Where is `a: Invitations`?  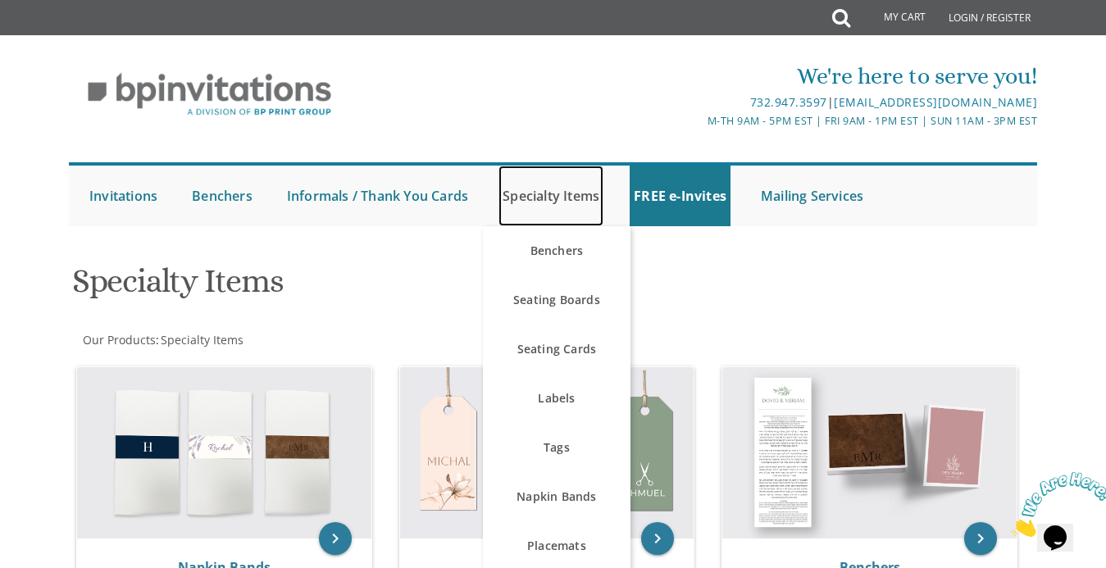 a: Invitations is located at coordinates (123, 196).